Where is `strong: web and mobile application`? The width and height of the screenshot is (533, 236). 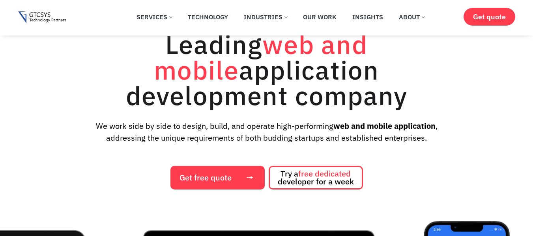 strong: web and mobile application is located at coordinates (385, 126).